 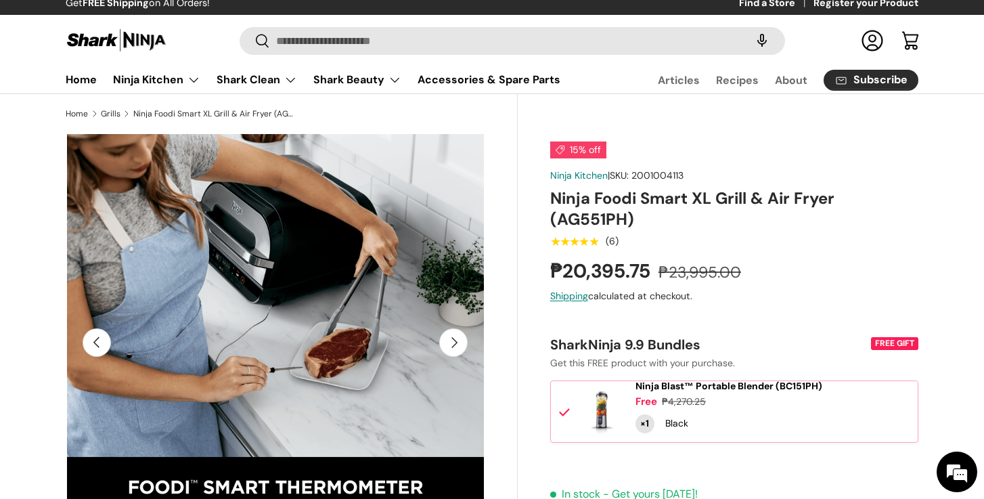 I want to click on div: SharkNinja 9.9 Bundles, so click(x=709, y=345).